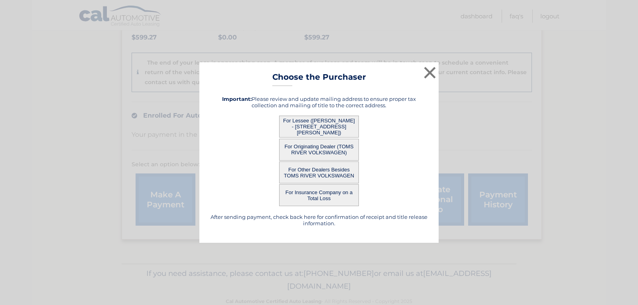  Describe the element at coordinates (319, 150) in the screenshot. I see `button: For Originating Dealer (TOMS RIVER VOLKSWAGEN)` at that location.